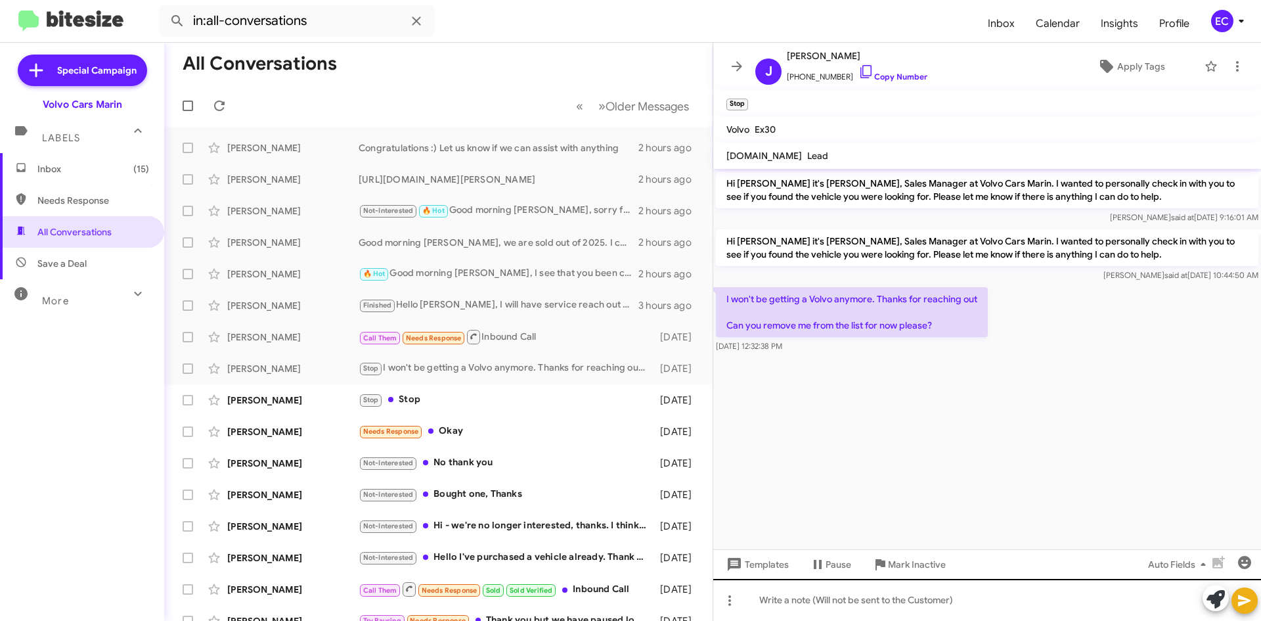 Image resolution: width=1261 pixels, height=621 pixels. What do you see at coordinates (670, 305) in the screenshot?
I see `div: 3 hours ago` at bounding box center [670, 305].